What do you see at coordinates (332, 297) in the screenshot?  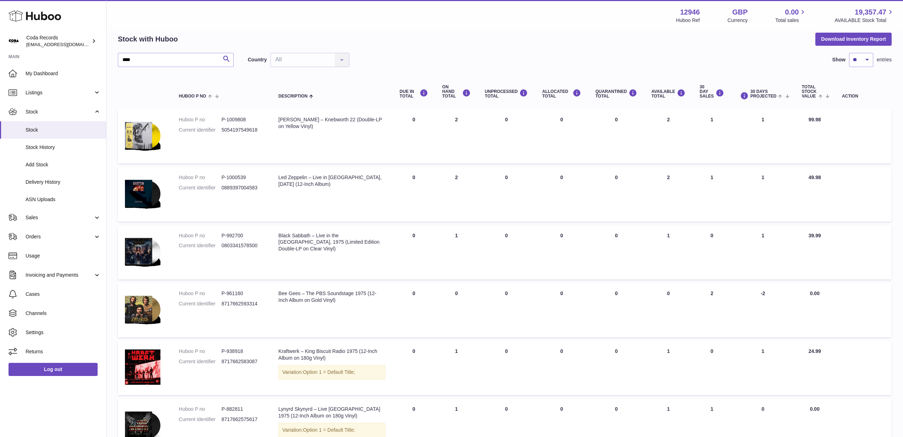 I see `div: Bee Gees – The PBS Soundstage 1975 (12-Inch Album on Gold Vinyl)` at bounding box center [332, 297].